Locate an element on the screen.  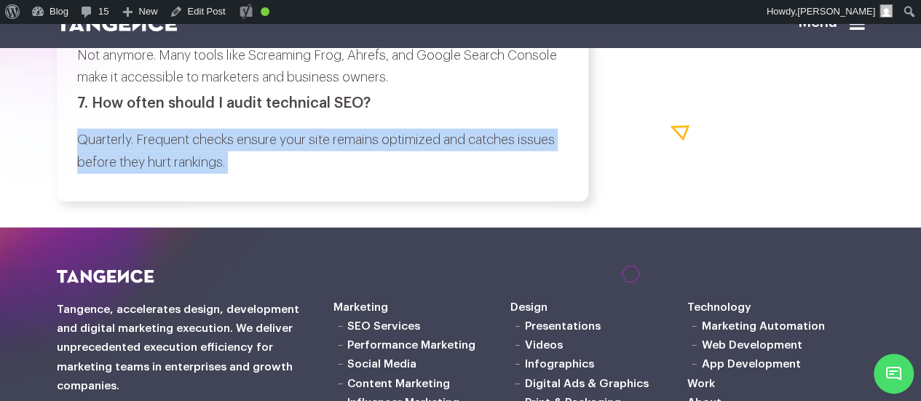
a: Work is located at coordinates (701, 384).